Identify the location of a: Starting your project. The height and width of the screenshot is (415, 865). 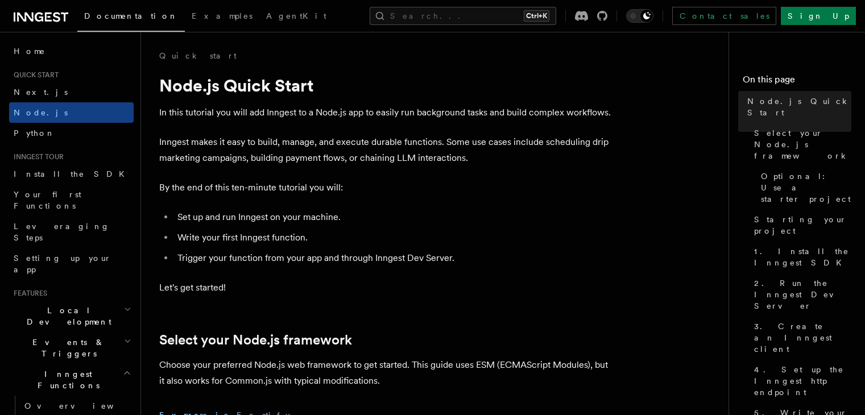
(800, 225).